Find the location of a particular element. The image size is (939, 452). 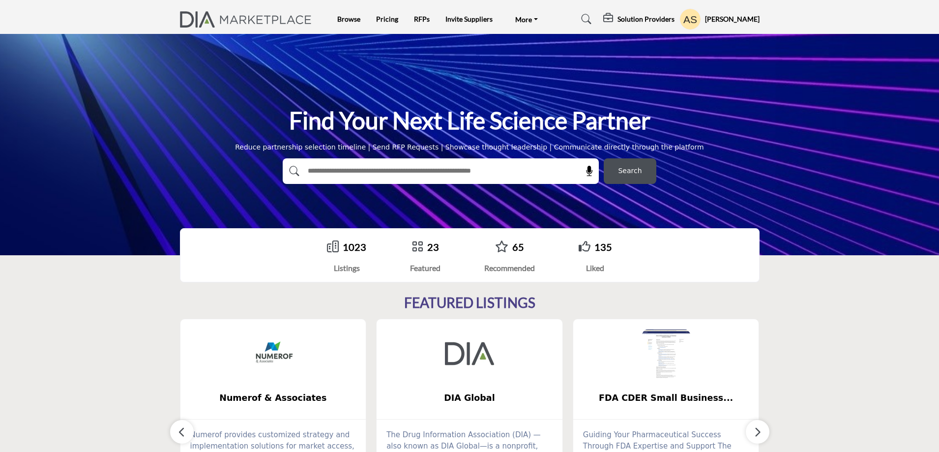

a: Pricing is located at coordinates (387, 19).